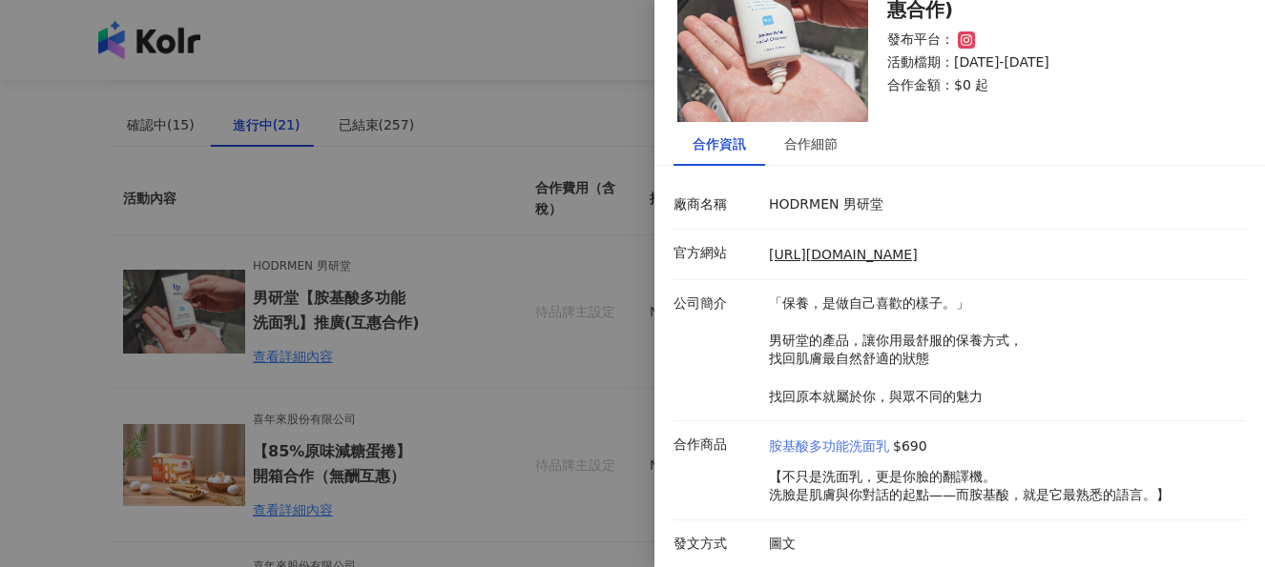 The height and width of the screenshot is (567, 1265). Describe the element at coordinates (716, 445) in the screenshot. I see `p: 合作商品` at that location.